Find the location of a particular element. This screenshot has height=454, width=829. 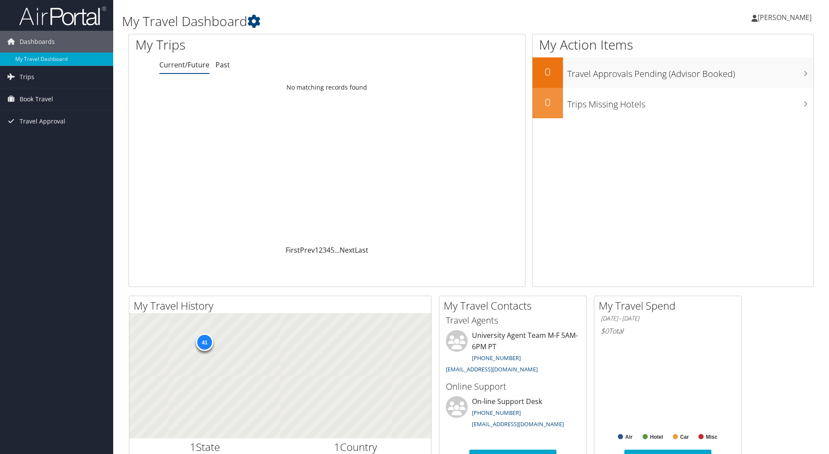

text: Hotel is located at coordinates (656, 437).